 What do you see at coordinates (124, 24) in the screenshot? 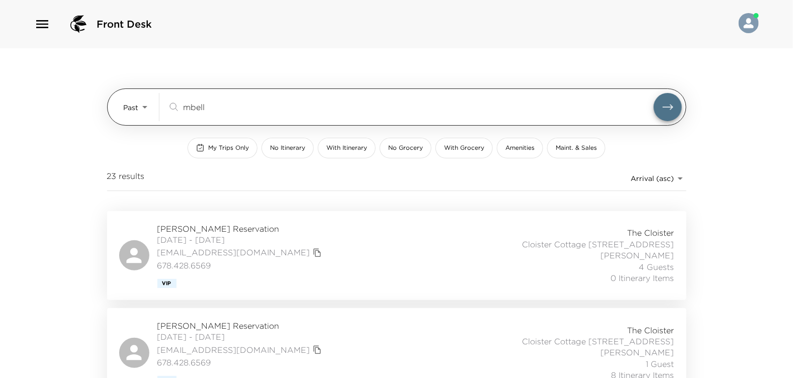
I see `span: Front Desk` at bounding box center [124, 24].